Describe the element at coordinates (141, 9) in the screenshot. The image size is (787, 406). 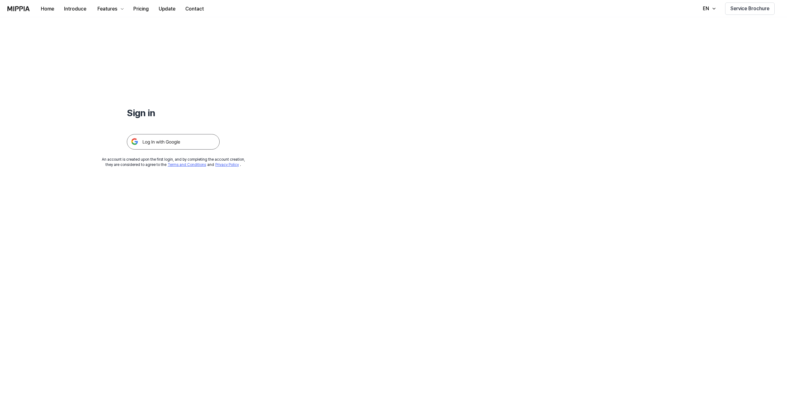
I see `a: Pricing` at that location.